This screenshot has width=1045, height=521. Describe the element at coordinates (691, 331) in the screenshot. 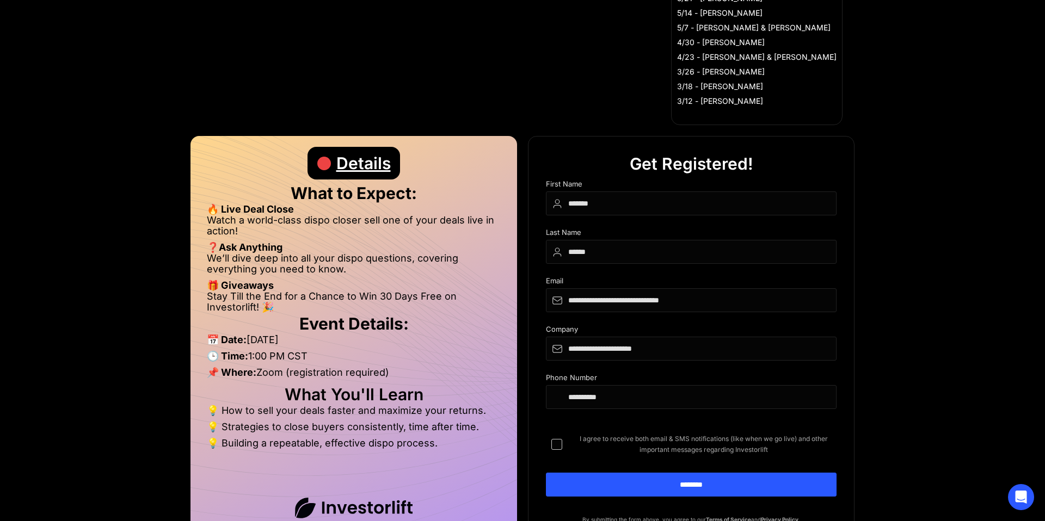

I see `div: Company` at that location.